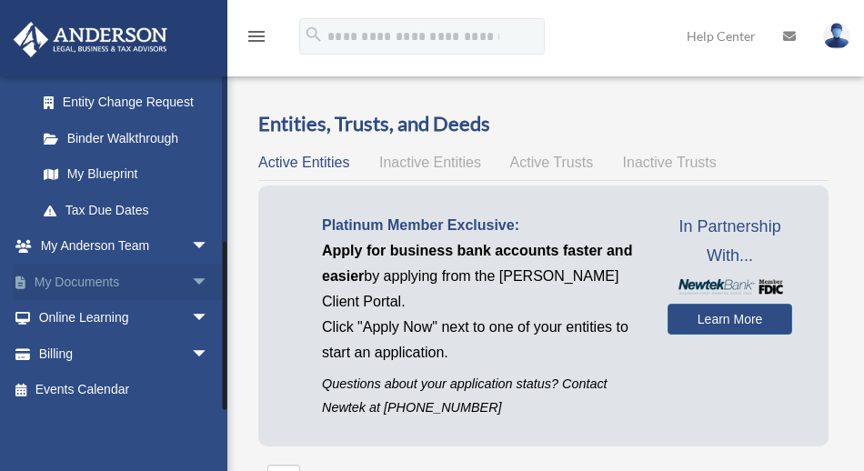 The width and height of the screenshot is (864, 471). What do you see at coordinates (729, 319) in the screenshot?
I see `a: Learn More` at bounding box center [729, 319].